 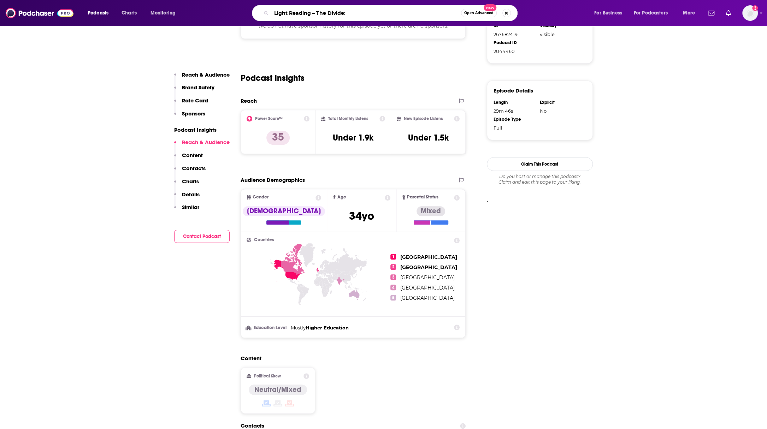 What do you see at coordinates (750, 13) in the screenshot?
I see `img: User Profile` at bounding box center [750, 13].